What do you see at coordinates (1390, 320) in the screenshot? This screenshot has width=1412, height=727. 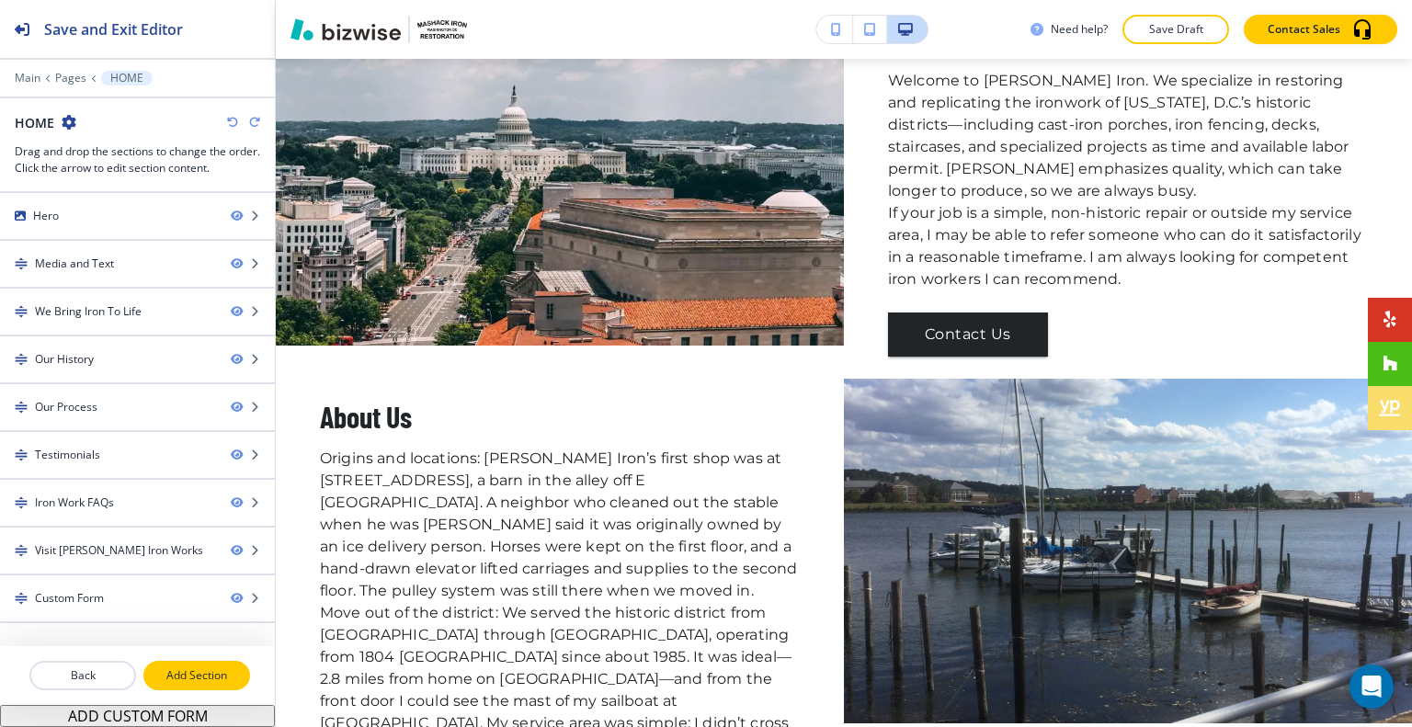 I see `a: Social media link to yelp account` at bounding box center [1390, 320].